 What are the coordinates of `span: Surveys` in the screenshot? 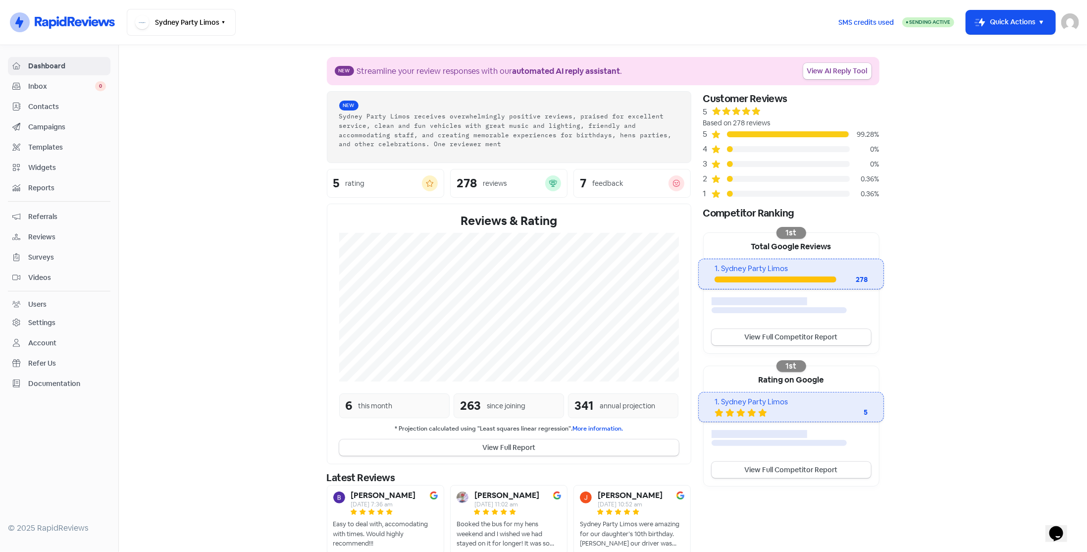 It's located at (67, 257).